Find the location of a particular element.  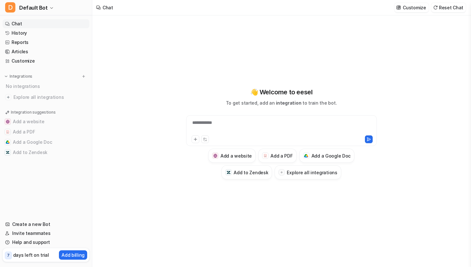

img: explore all integrations is located at coordinates (8, 97).